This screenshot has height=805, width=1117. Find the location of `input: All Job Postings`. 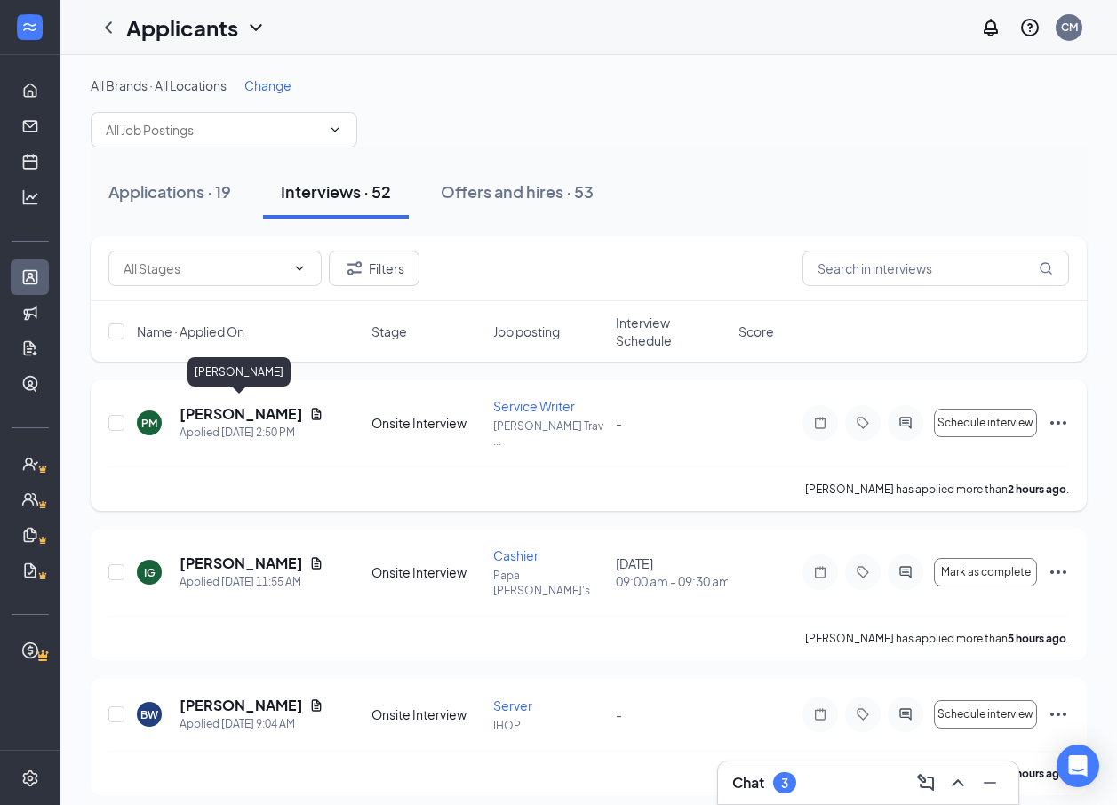

input: All Job Postings is located at coordinates (213, 130).